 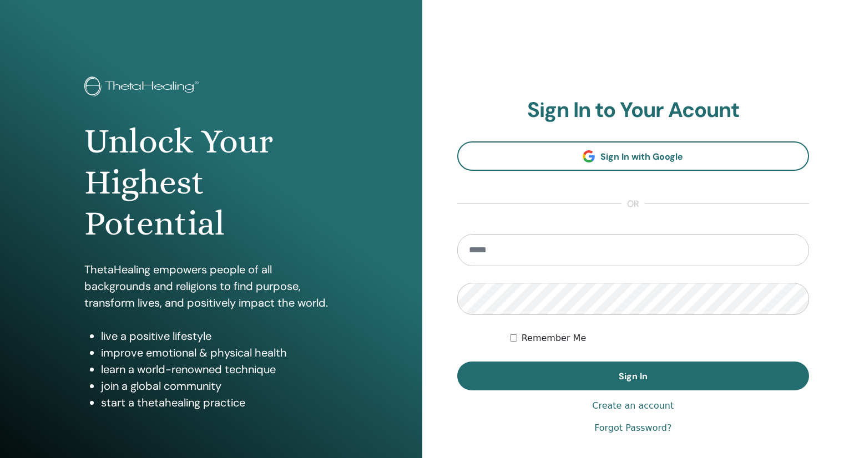 I want to click on a: Create an account, so click(x=633, y=406).